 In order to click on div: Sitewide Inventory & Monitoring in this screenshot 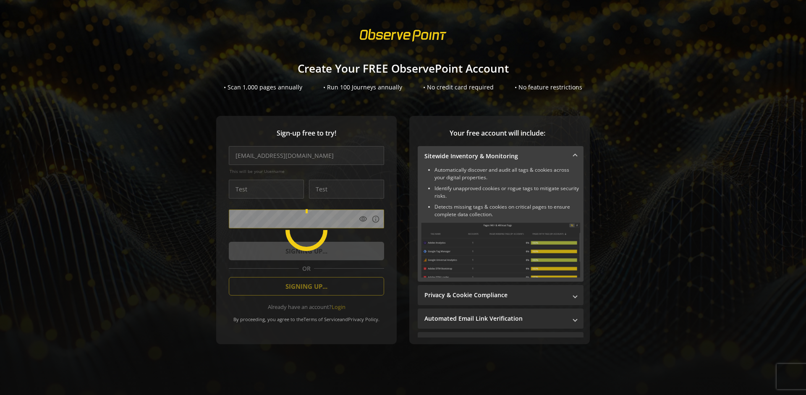, I will do `click(501, 224)`.